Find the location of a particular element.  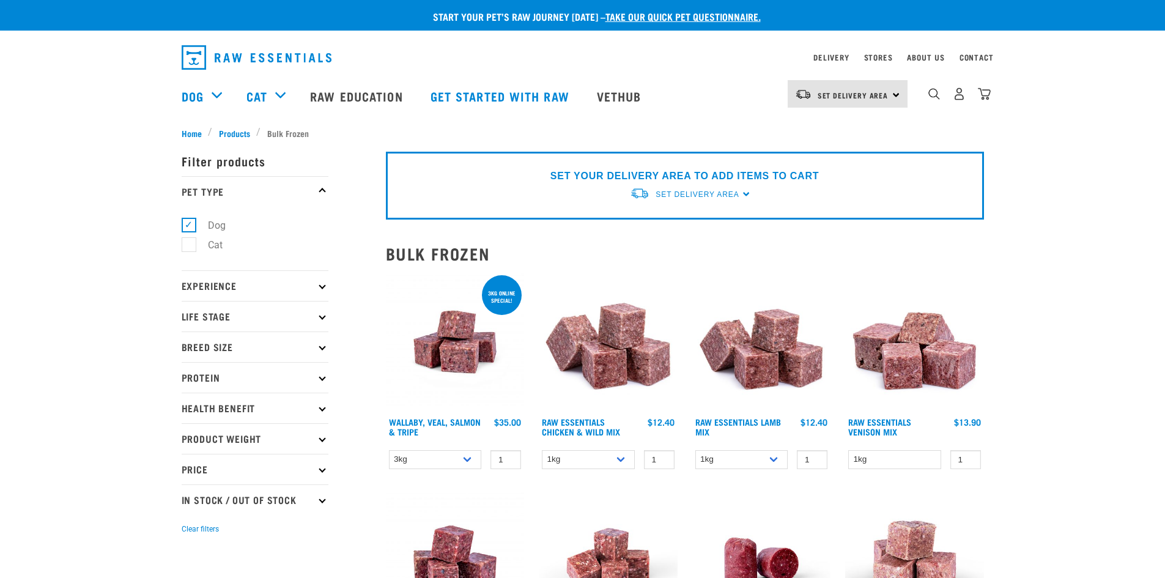

h2: Bulk Frozen is located at coordinates (685, 253).